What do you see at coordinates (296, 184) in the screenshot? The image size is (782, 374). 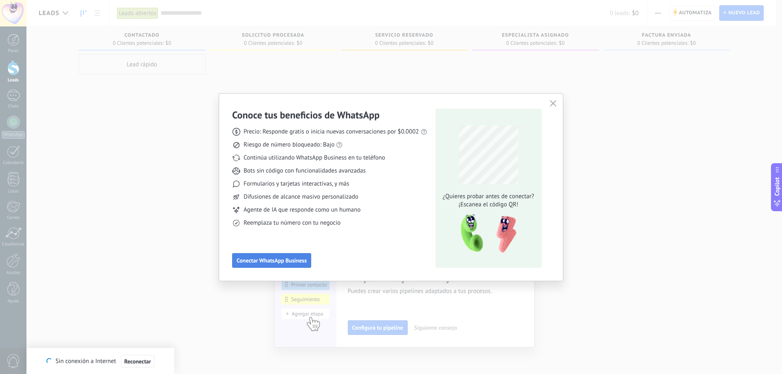 I see `span: Formularios y tarjetas interactivas, y más` at bounding box center [296, 184].